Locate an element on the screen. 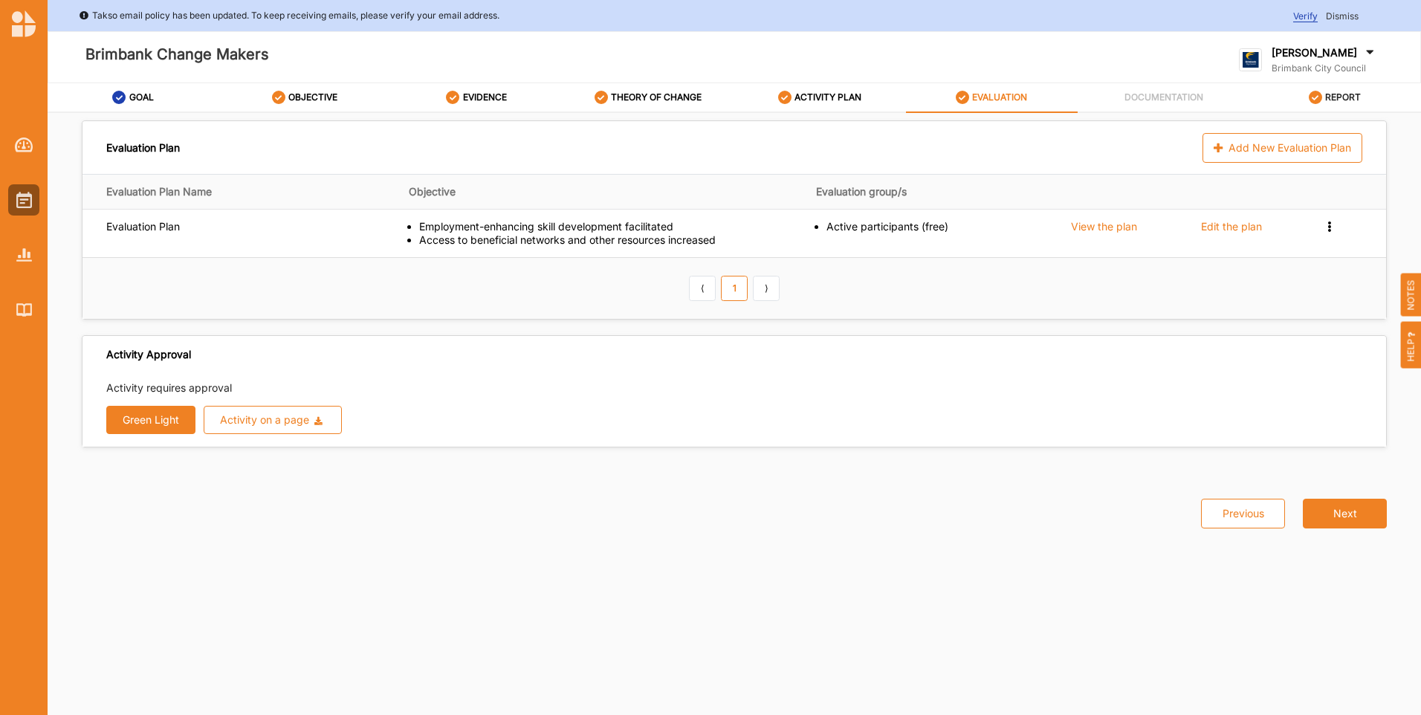 This screenshot has width=1421, height=715. img: Activities is located at coordinates (24, 200).